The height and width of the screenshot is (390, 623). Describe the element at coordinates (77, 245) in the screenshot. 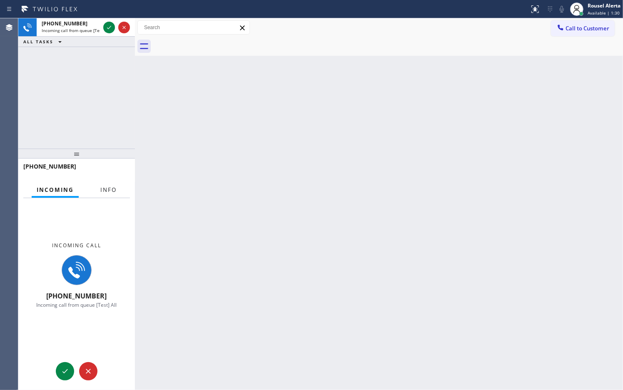

I see `span: Incoming call` at that location.